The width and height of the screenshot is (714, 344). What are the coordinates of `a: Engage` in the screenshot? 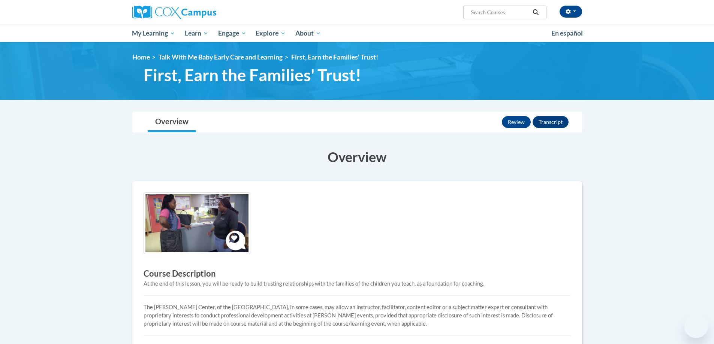 It's located at (232, 33).